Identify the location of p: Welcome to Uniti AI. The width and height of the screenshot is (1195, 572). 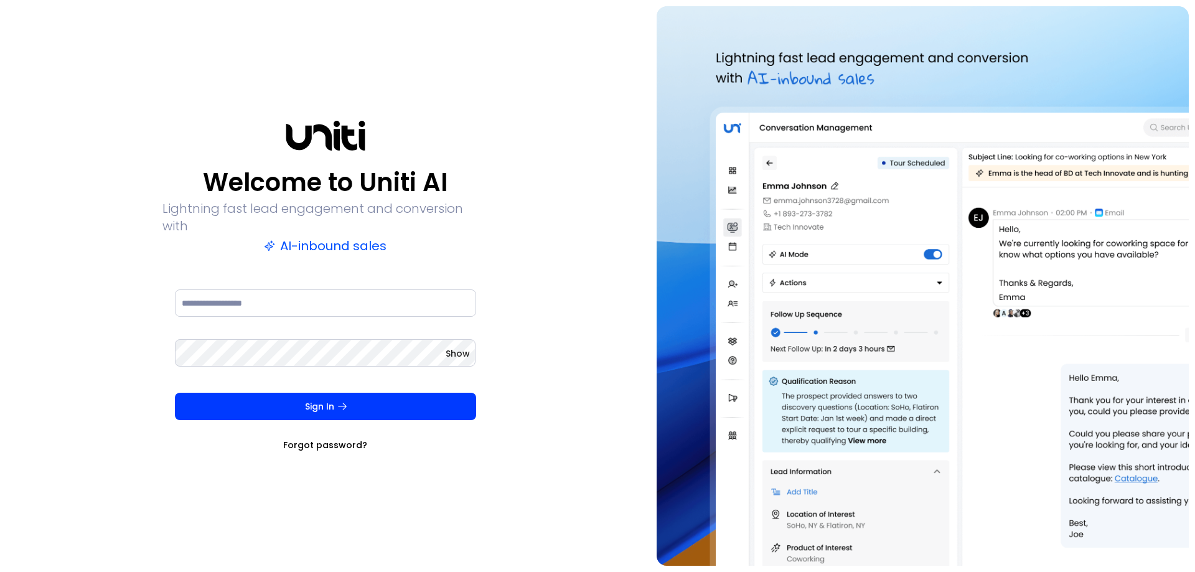
(325, 182).